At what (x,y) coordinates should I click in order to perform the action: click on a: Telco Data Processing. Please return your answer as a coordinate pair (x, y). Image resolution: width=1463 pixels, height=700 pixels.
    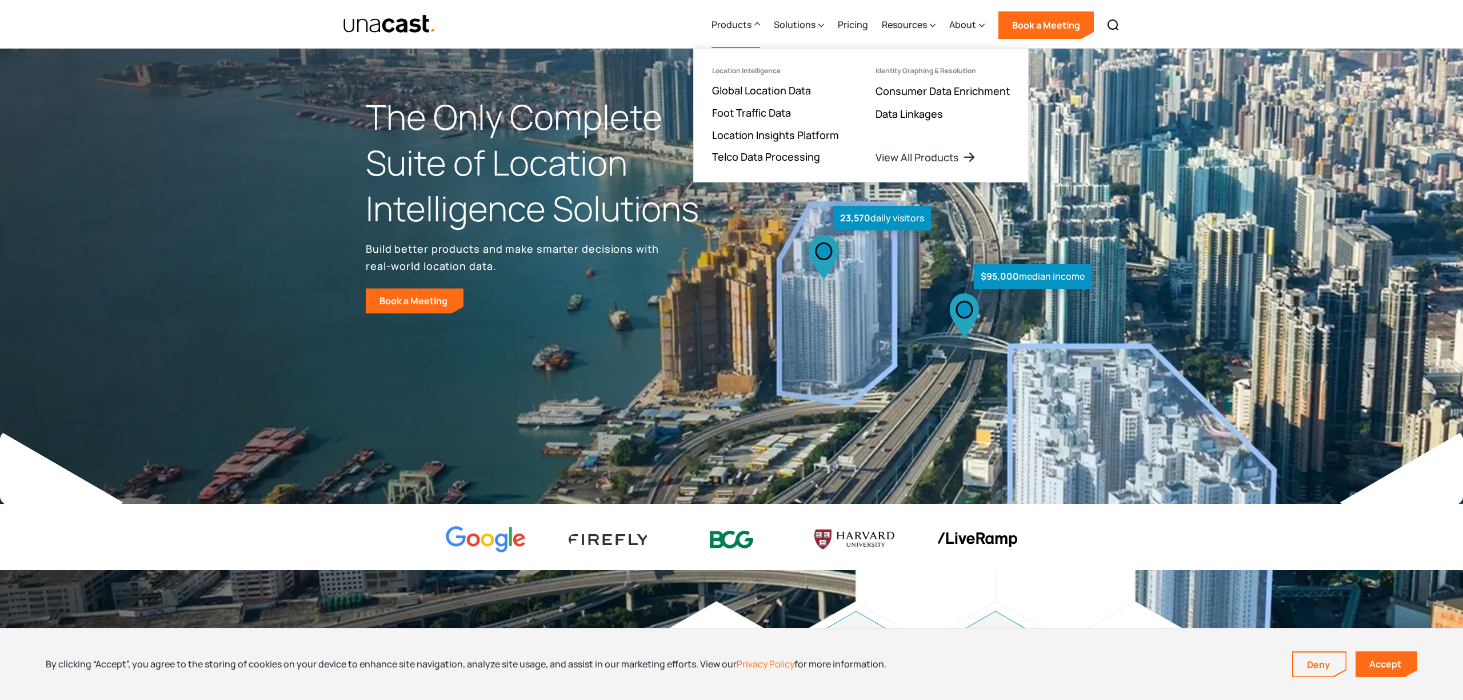
    Looking at the image, I should click on (766, 157).